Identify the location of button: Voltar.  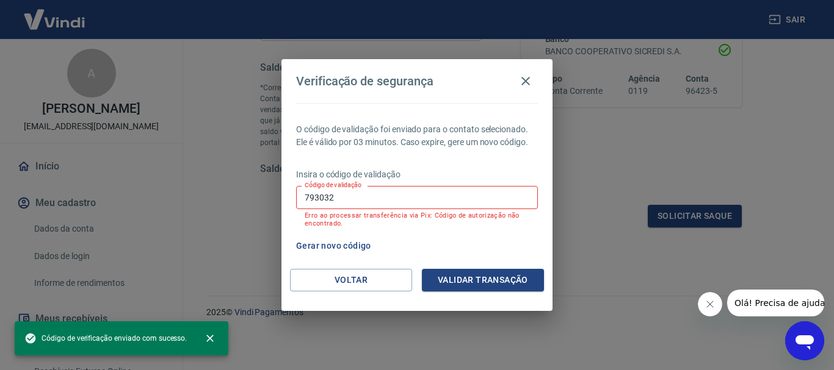
(351, 280).